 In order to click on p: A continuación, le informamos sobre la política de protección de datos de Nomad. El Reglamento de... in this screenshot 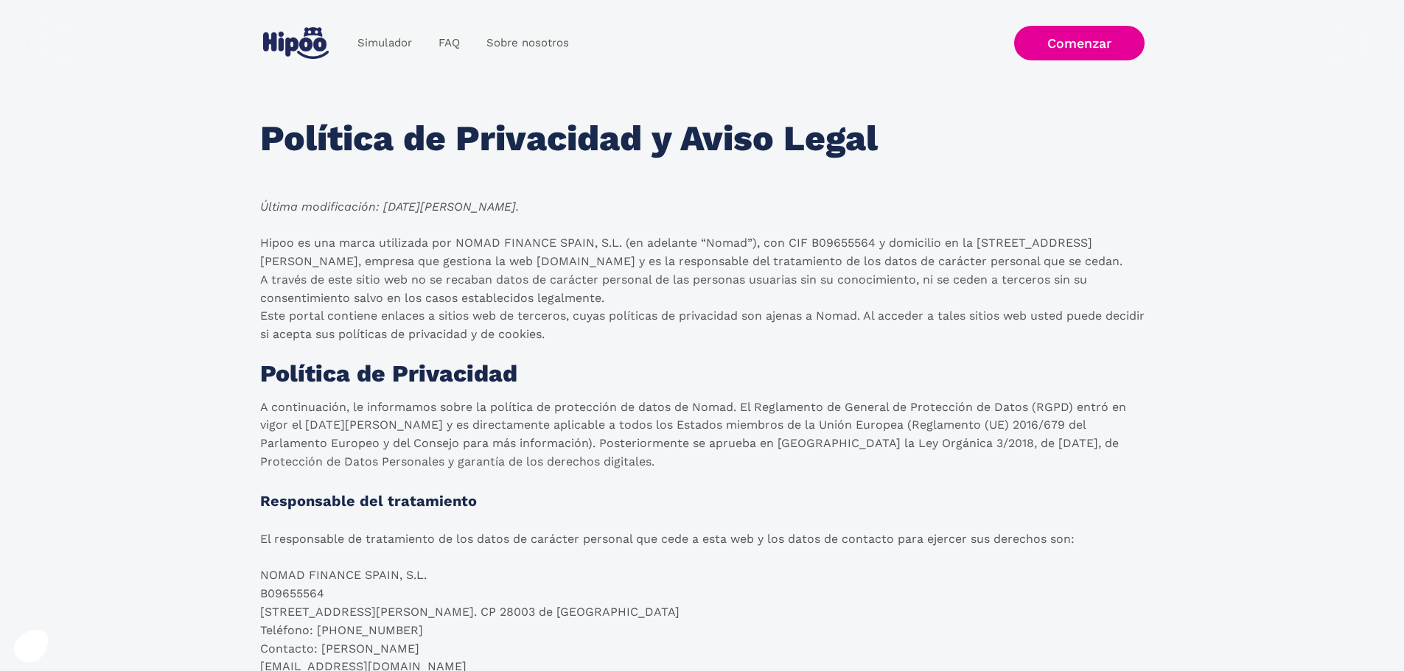, I will do `click(702, 435)`.